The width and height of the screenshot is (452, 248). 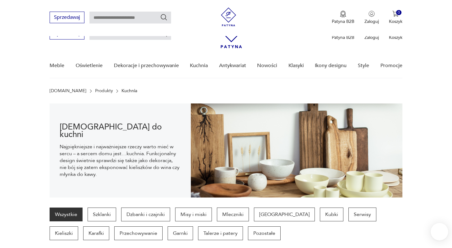 What do you see at coordinates (193, 215) in the screenshot?
I see `a: Misy i miski` at bounding box center [193, 215].